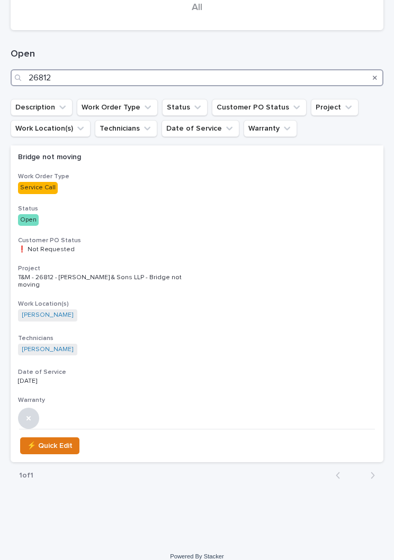 The height and width of the screenshot is (560, 394). I want to click on button: ⚡ Quick Edit, so click(50, 446).